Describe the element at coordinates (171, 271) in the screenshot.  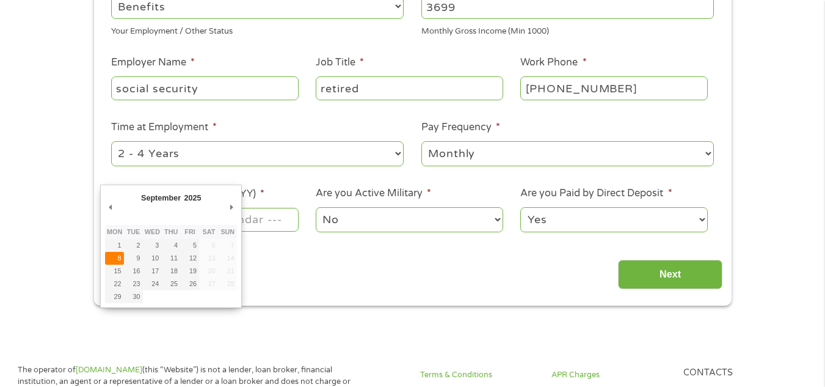
I see `button: 18` at that location.